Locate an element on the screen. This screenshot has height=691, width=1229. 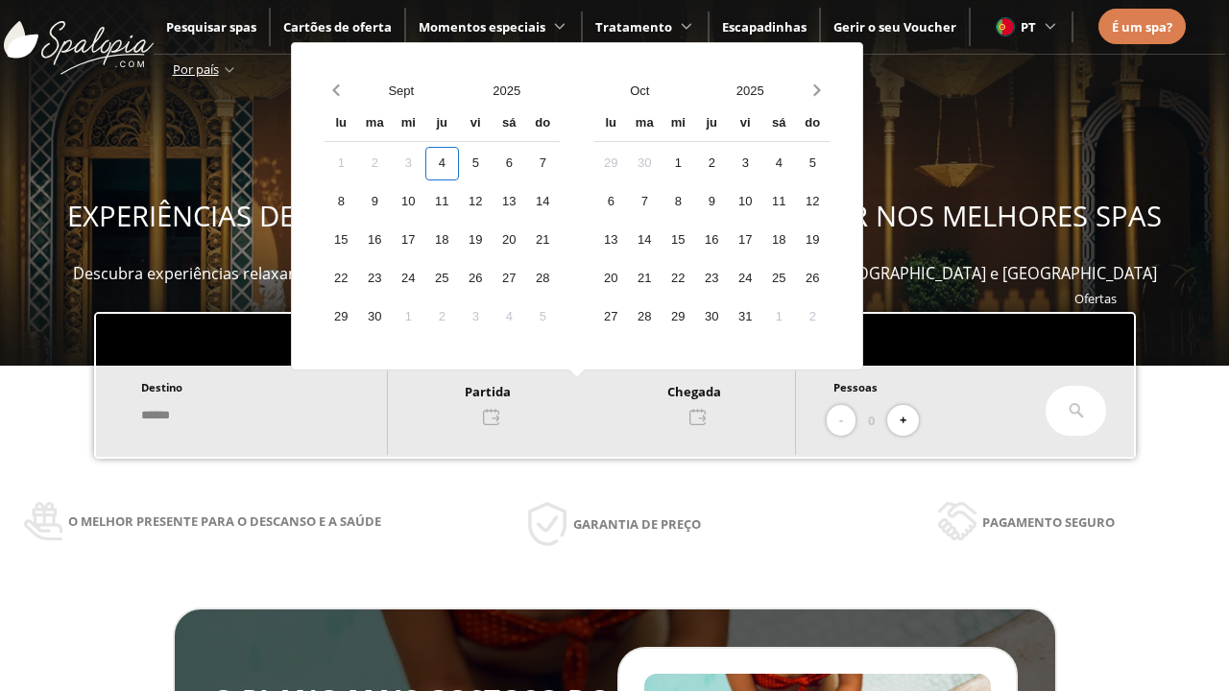
span: Pesquisar spas is located at coordinates (211, 27).